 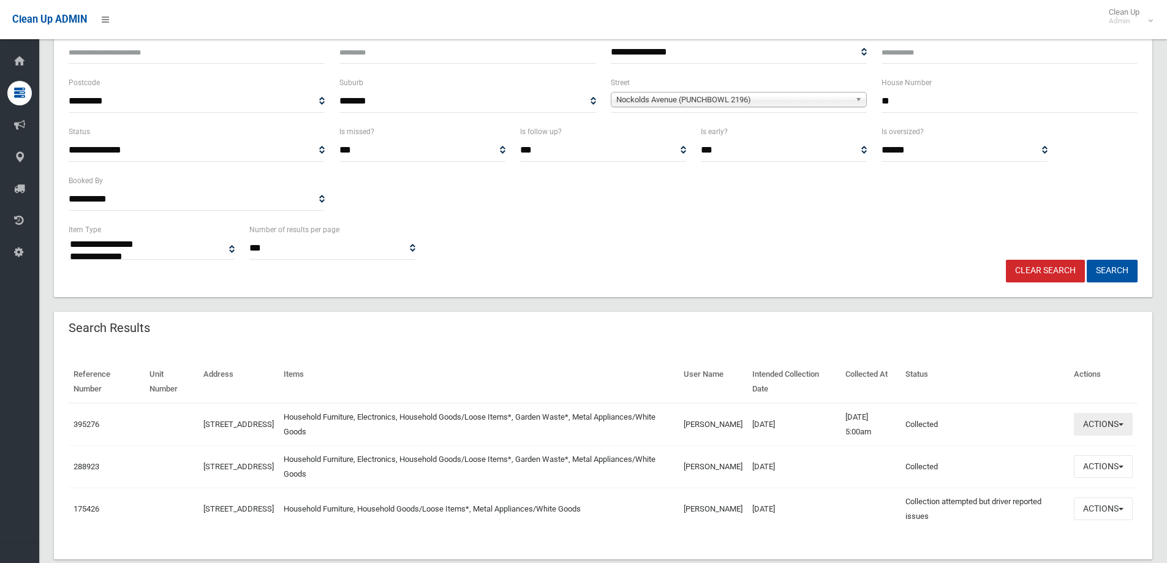 I want to click on label: Is follow up?, so click(x=541, y=132).